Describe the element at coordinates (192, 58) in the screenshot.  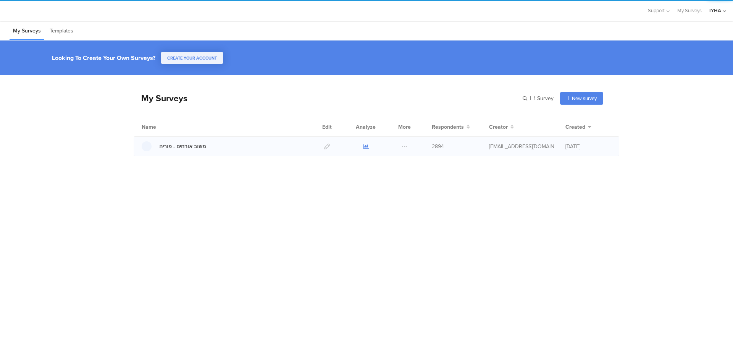
I see `span: CREATE YOUR ACCOUNT` at that location.